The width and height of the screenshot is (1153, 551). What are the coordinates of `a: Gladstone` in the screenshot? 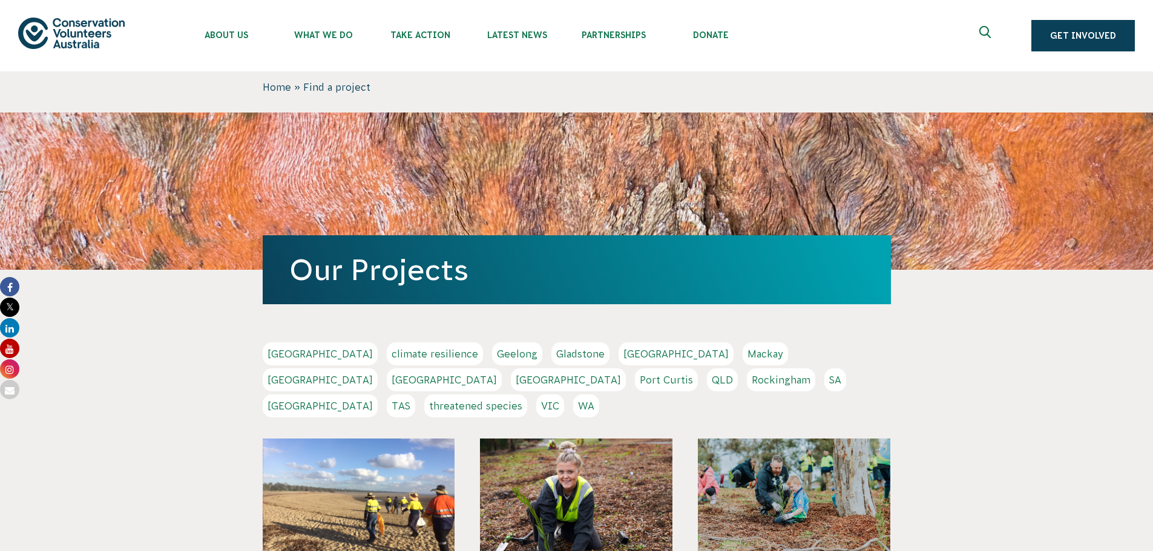 It's located at (580, 354).